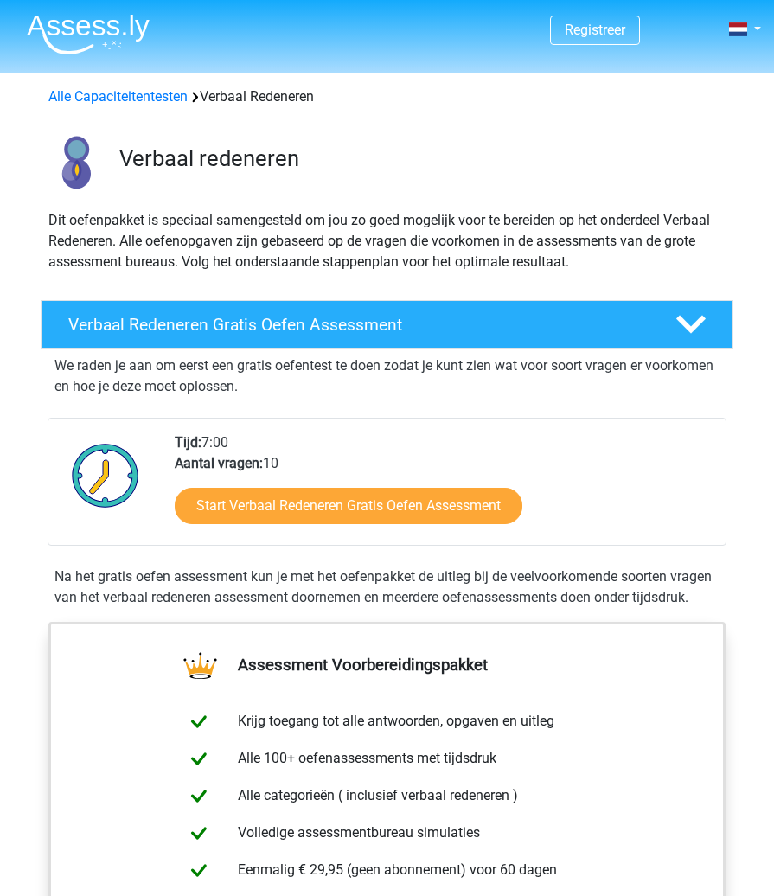 The height and width of the screenshot is (896, 774). What do you see at coordinates (188, 442) in the screenshot?
I see `b: Tijd:` at bounding box center [188, 442].